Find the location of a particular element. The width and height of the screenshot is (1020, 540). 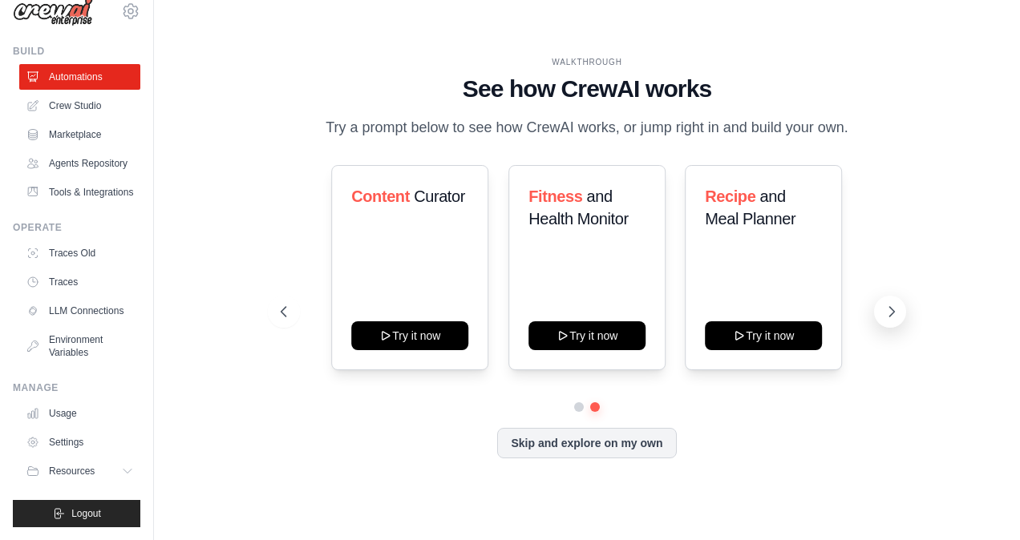

a: Settings is located at coordinates (79, 443).